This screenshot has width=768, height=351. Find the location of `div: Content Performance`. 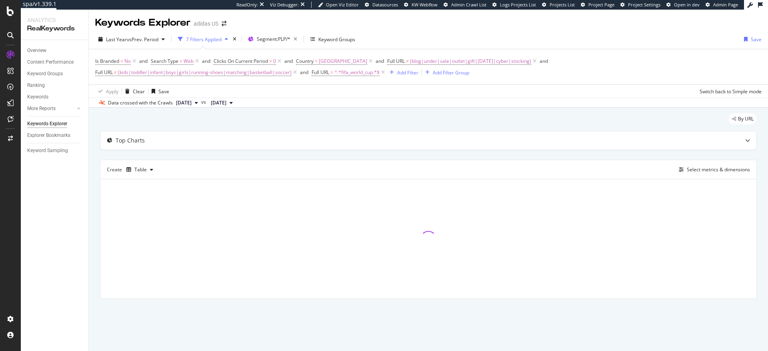

div: Content Performance is located at coordinates (50, 62).